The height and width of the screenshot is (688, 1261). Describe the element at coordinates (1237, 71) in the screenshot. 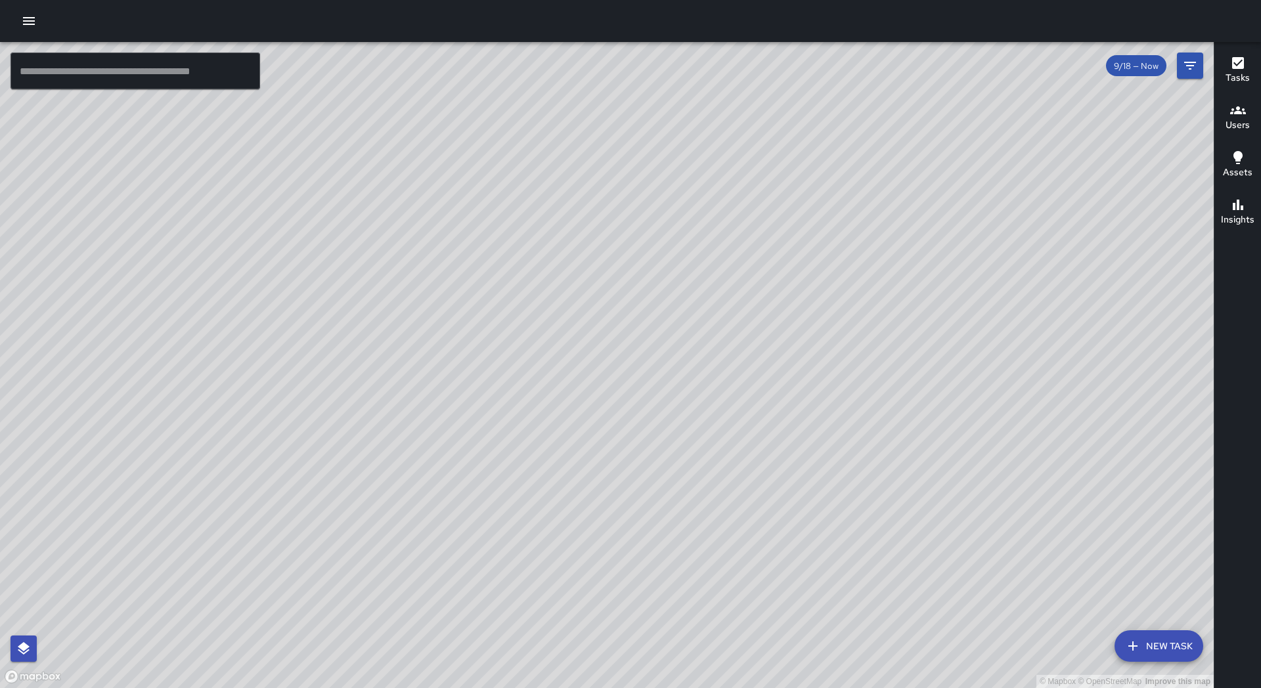

I see `button: Tasks` at that location.